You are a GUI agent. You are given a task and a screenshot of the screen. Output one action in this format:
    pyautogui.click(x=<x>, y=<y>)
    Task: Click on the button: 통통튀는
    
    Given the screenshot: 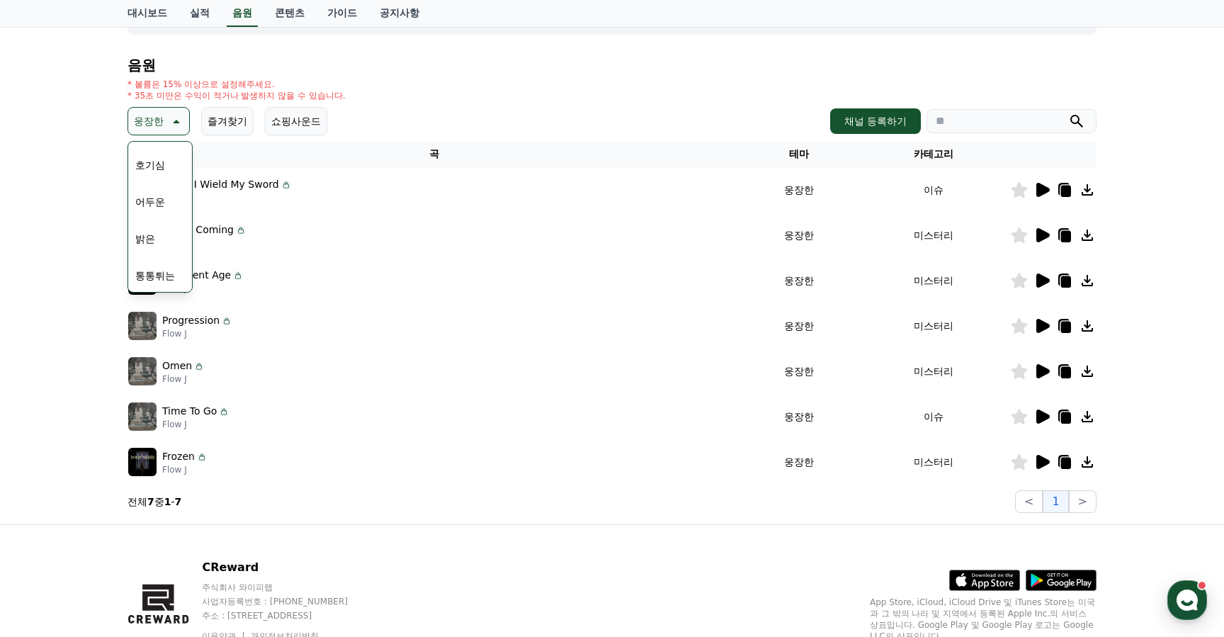 What is the action you would take?
    pyautogui.click(x=155, y=276)
    